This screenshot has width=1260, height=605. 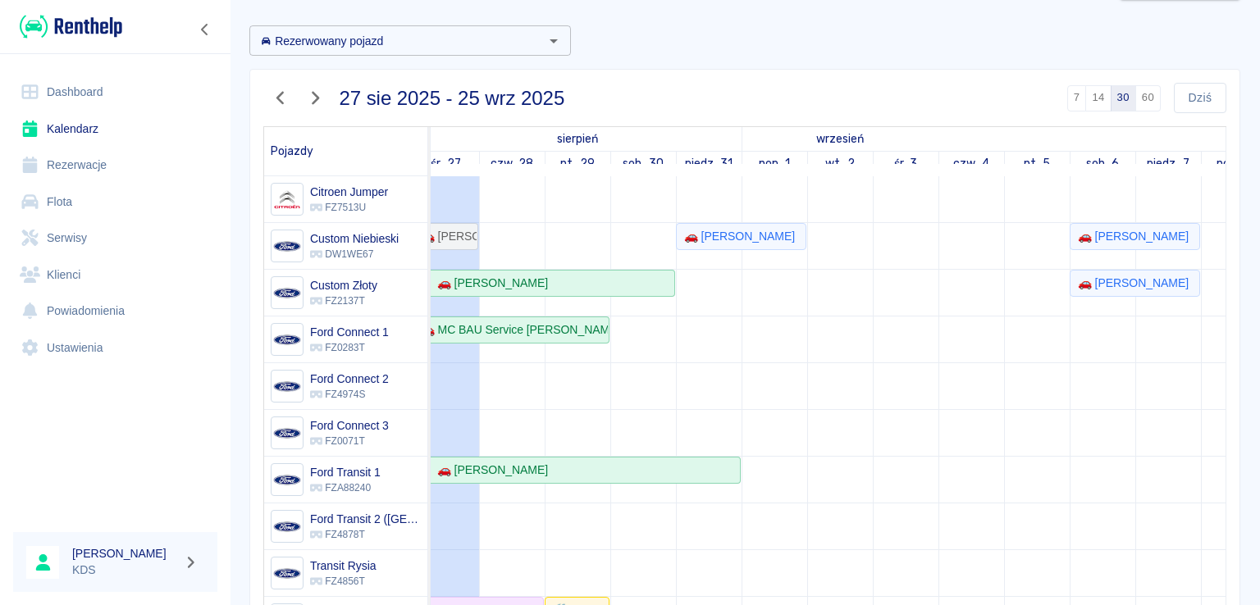 I want to click on a: 2 września 2025, so click(x=840, y=163).